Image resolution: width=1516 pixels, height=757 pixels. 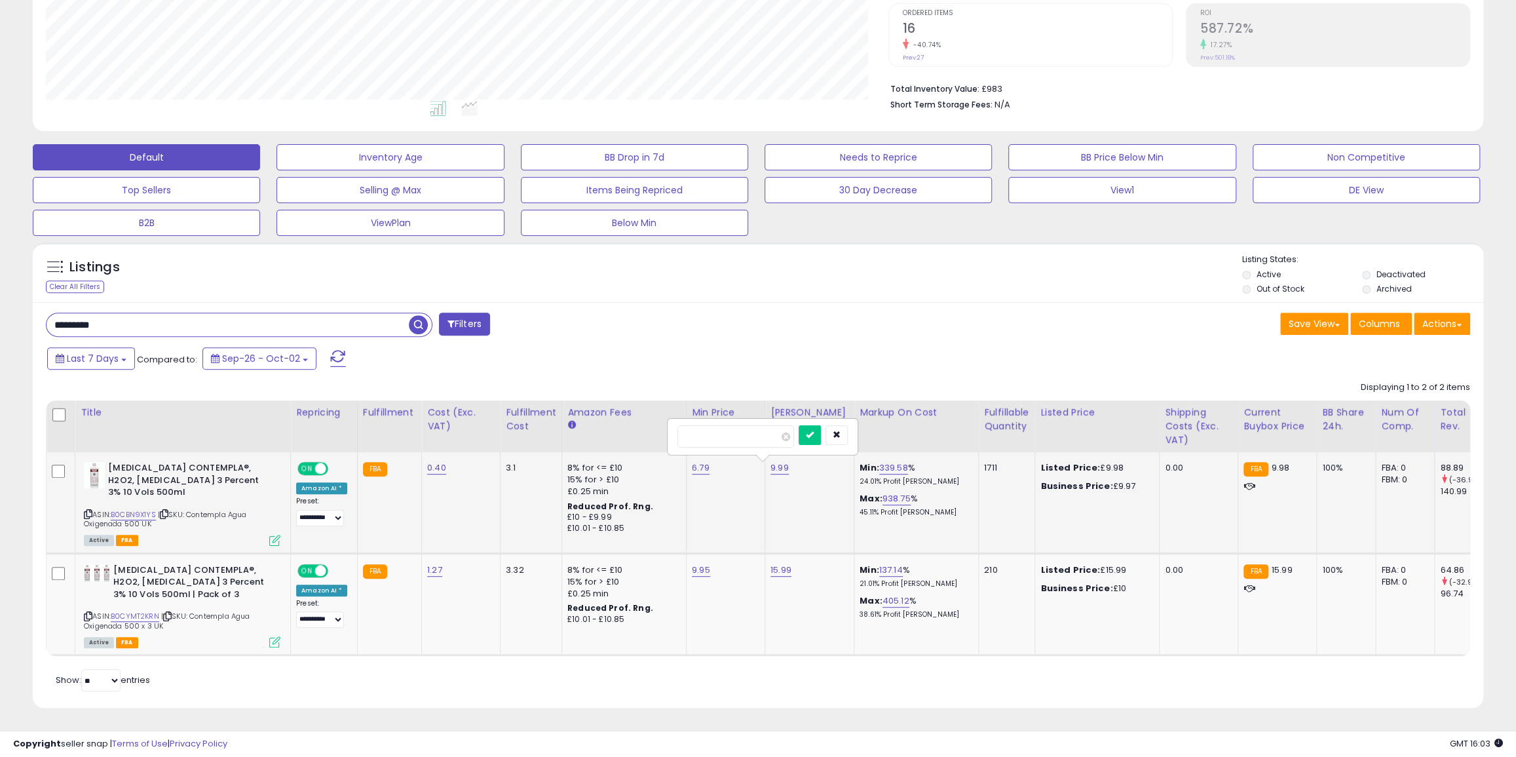 What do you see at coordinates (1415, 387) in the screenshot?
I see `div: Displaying 1 to 2 of 2 items` at bounding box center [1415, 387].